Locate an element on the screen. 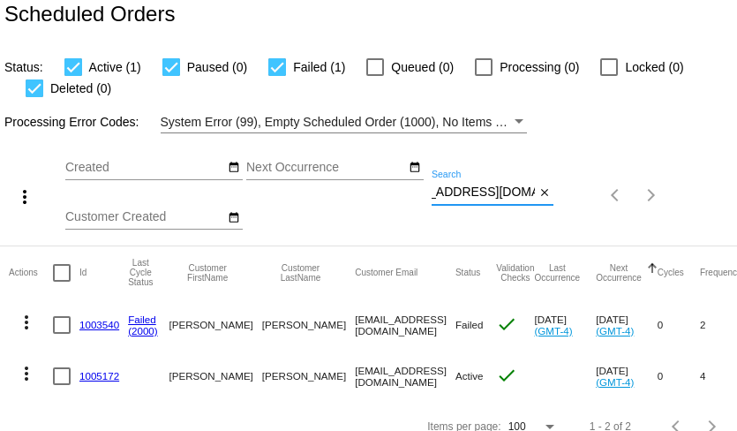 The width and height of the screenshot is (737, 431). button: Change sorting for NextOccurrenceUtc is located at coordinates (619, 273).